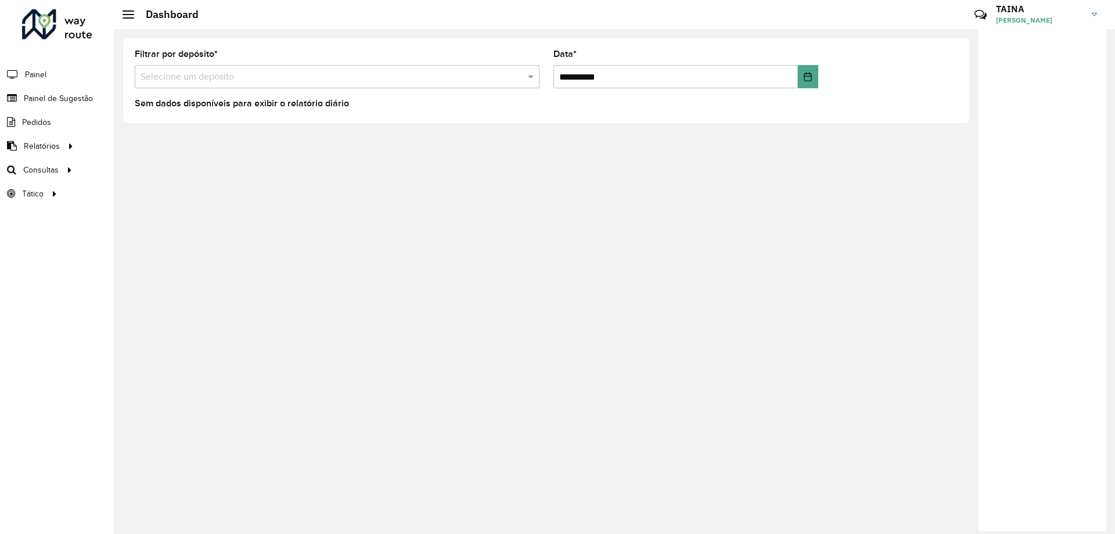 The height and width of the screenshot is (534, 1115). Describe the element at coordinates (980, 15) in the screenshot. I see `a: Contato Rápido` at that location.